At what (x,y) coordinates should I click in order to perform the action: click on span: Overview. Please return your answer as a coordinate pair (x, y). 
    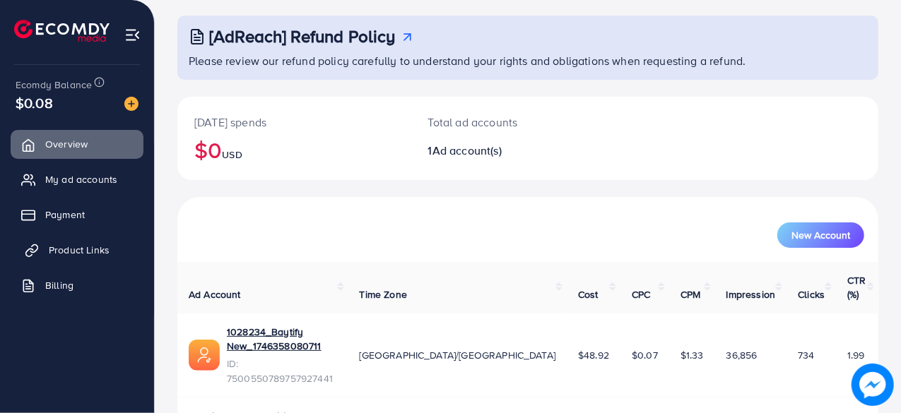
    Looking at the image, I should click on (66, 144).